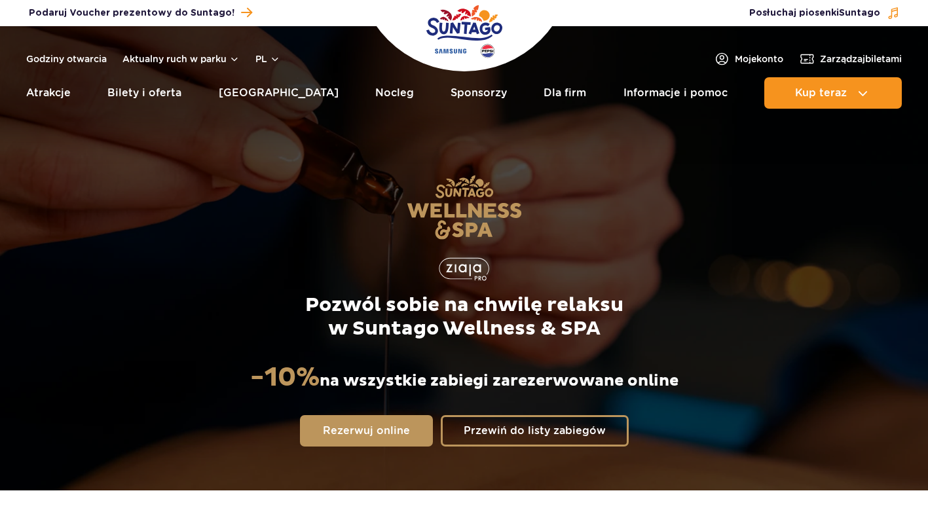 The height and width of the screenshot is (512, 928). What do you see at coordinates (534, 431) in the screenshot?
I see `a: Przewiń do listy zabiegów` at bounding box center [534, 431].